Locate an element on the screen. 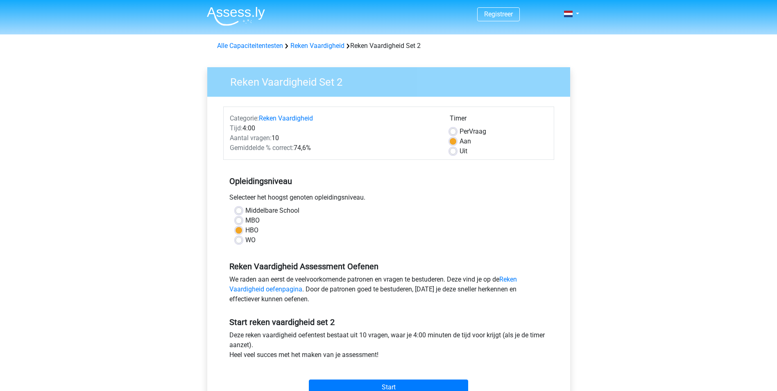  label: MBO is located at coordinates (252, 220).